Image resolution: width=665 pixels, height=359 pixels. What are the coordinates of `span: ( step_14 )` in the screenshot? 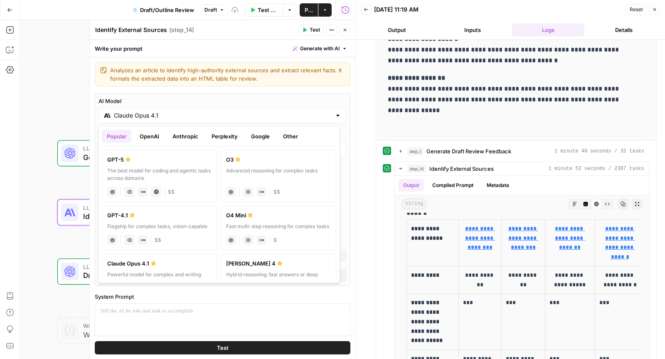 It's located at (182, 30).